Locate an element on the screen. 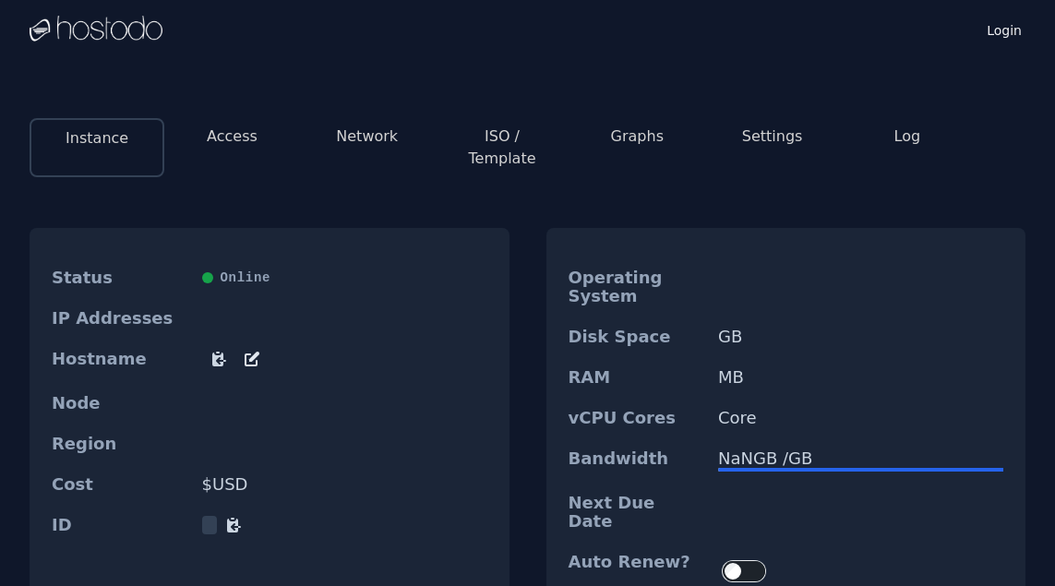 The width and height of the screenshot is (1055, 586). button: Graphs is located at coordinates (637, 137).